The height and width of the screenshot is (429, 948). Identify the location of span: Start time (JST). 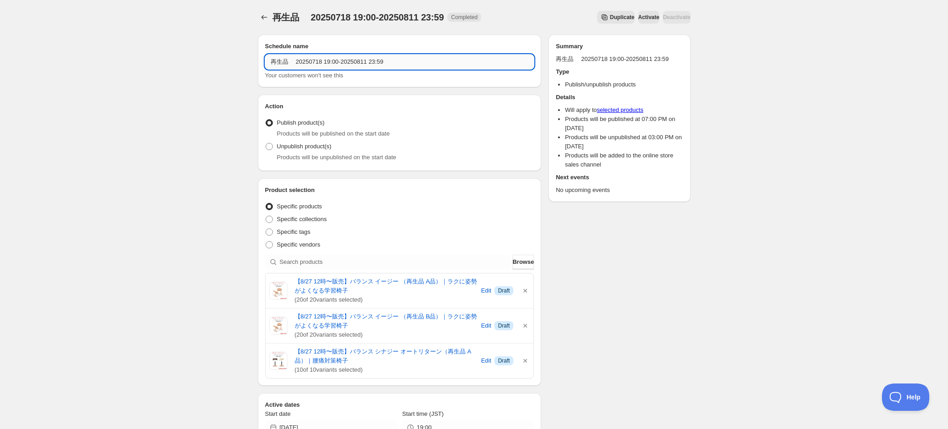
(423, 414).